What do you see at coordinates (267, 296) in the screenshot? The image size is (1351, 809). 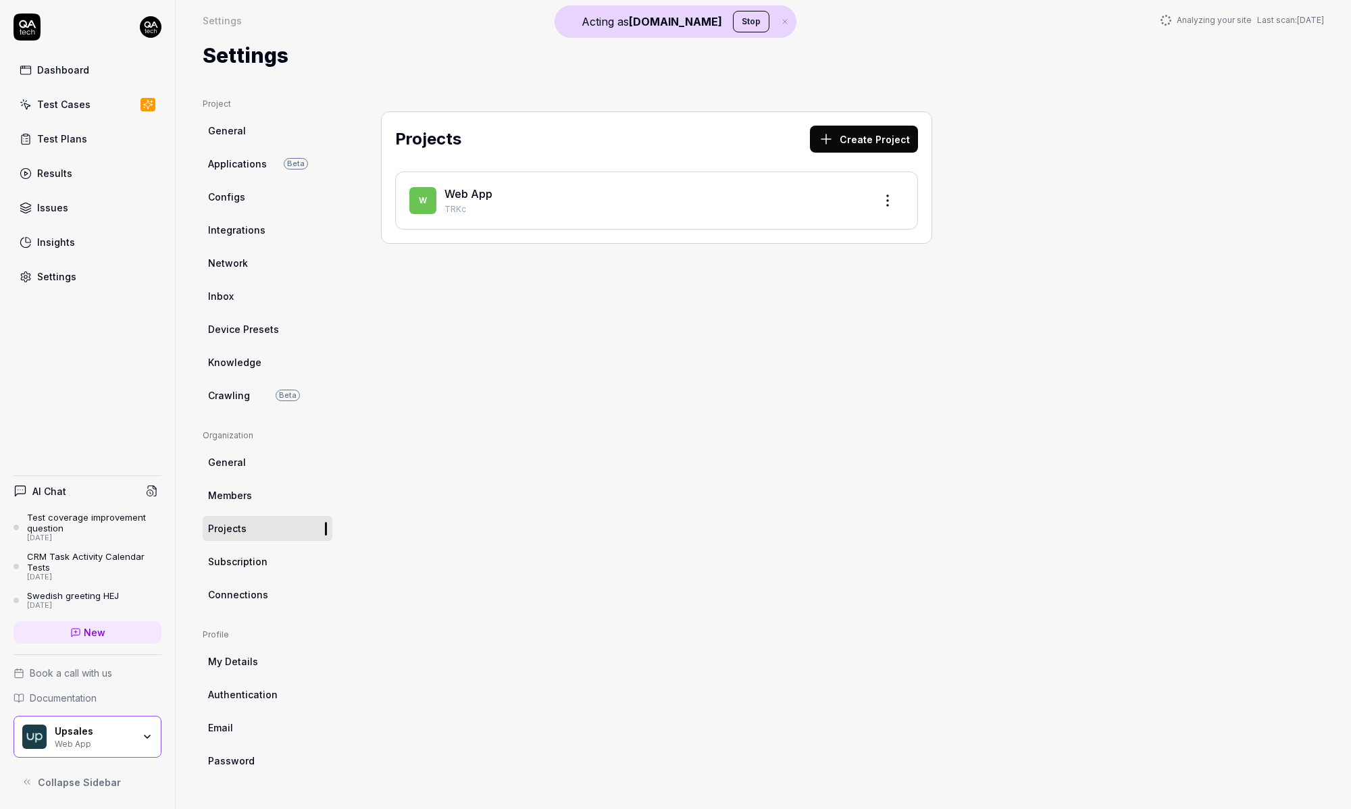 I see `a: Inbox` at bounding box center [267, 296].